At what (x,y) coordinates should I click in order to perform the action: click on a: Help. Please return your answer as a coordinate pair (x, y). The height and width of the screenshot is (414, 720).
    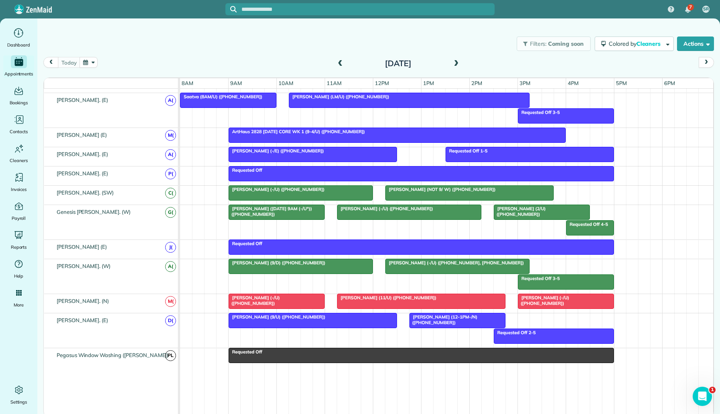
    Looking at the image, I should click on (18, 269).